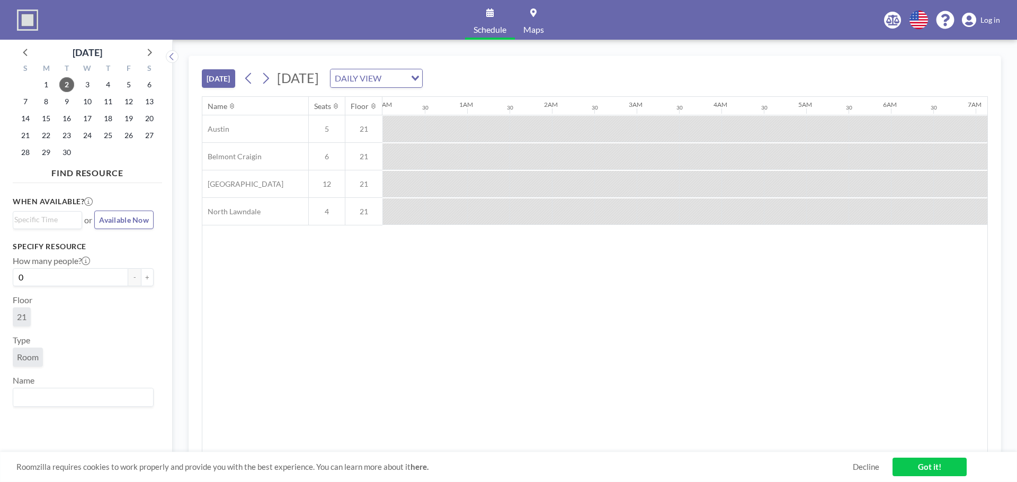 This screenshot has width=1017, height=482. What do you see at coordinates (232, 157) in the screenshot?
I see `span: Belmont Craigin` at bounding box center [232, 157].